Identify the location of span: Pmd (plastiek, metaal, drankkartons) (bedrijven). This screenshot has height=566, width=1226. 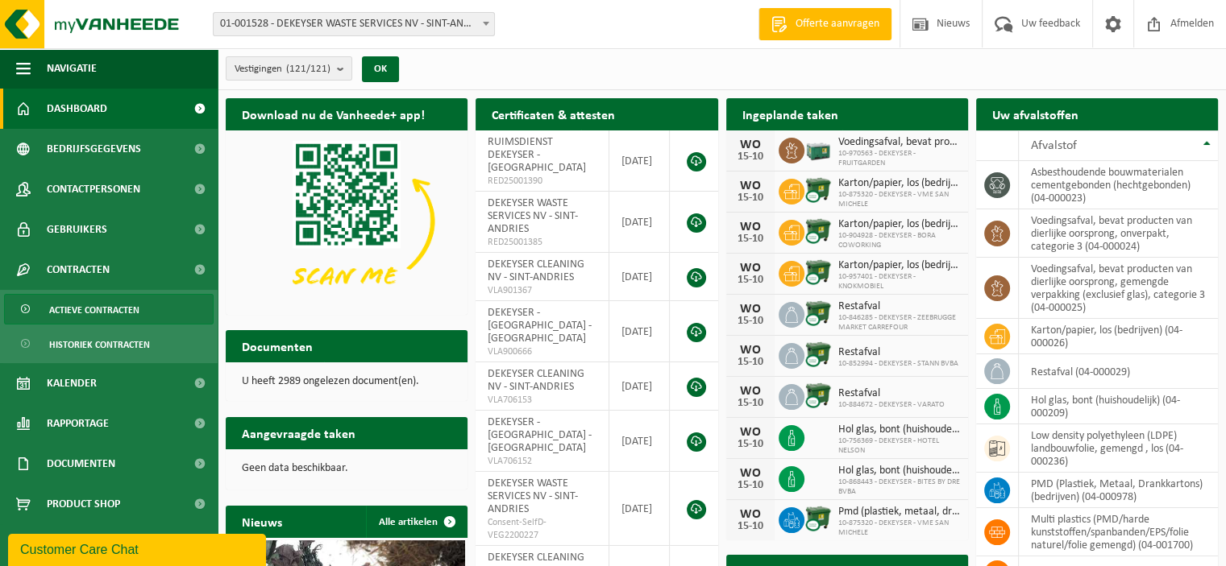
(898, 512).